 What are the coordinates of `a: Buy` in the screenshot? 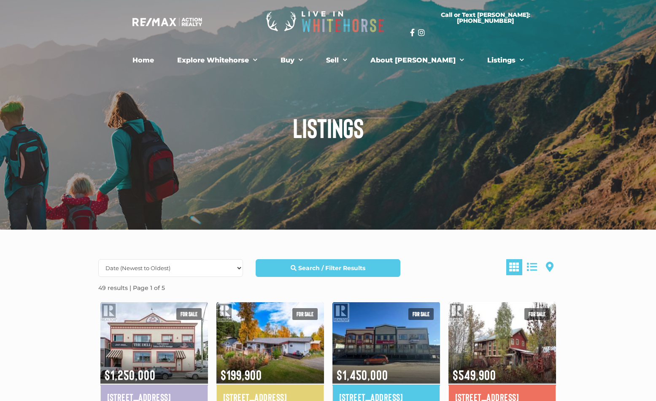 It's located at (291, 60).